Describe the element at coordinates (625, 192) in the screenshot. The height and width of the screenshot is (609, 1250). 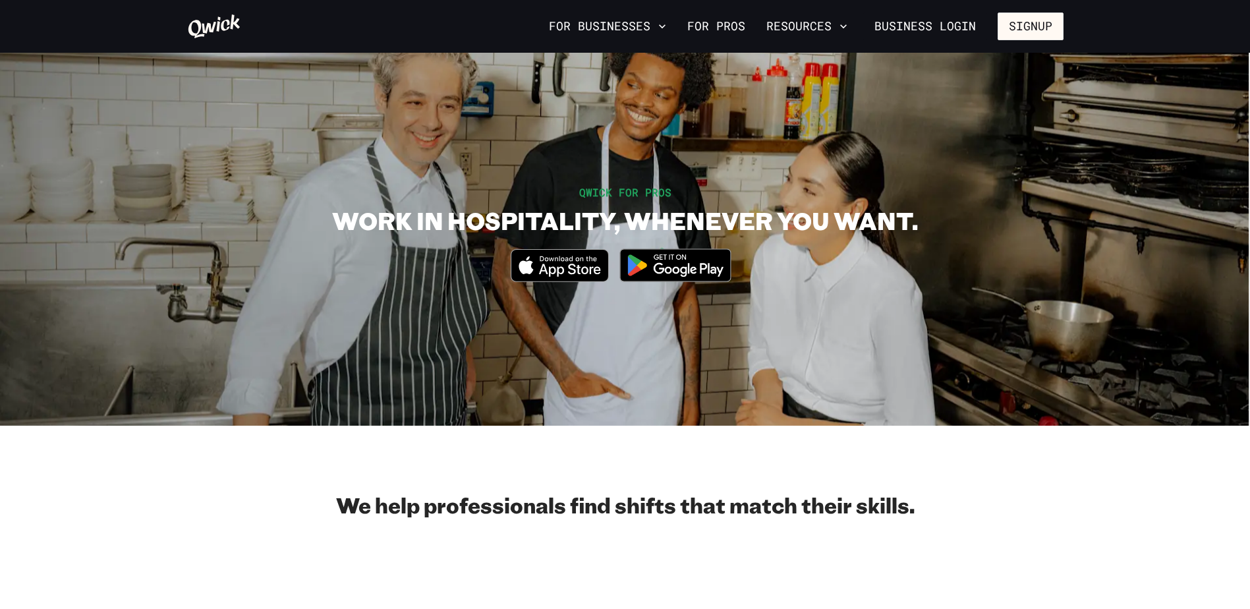
I see `span: QWICK FOR PROS` at that location.